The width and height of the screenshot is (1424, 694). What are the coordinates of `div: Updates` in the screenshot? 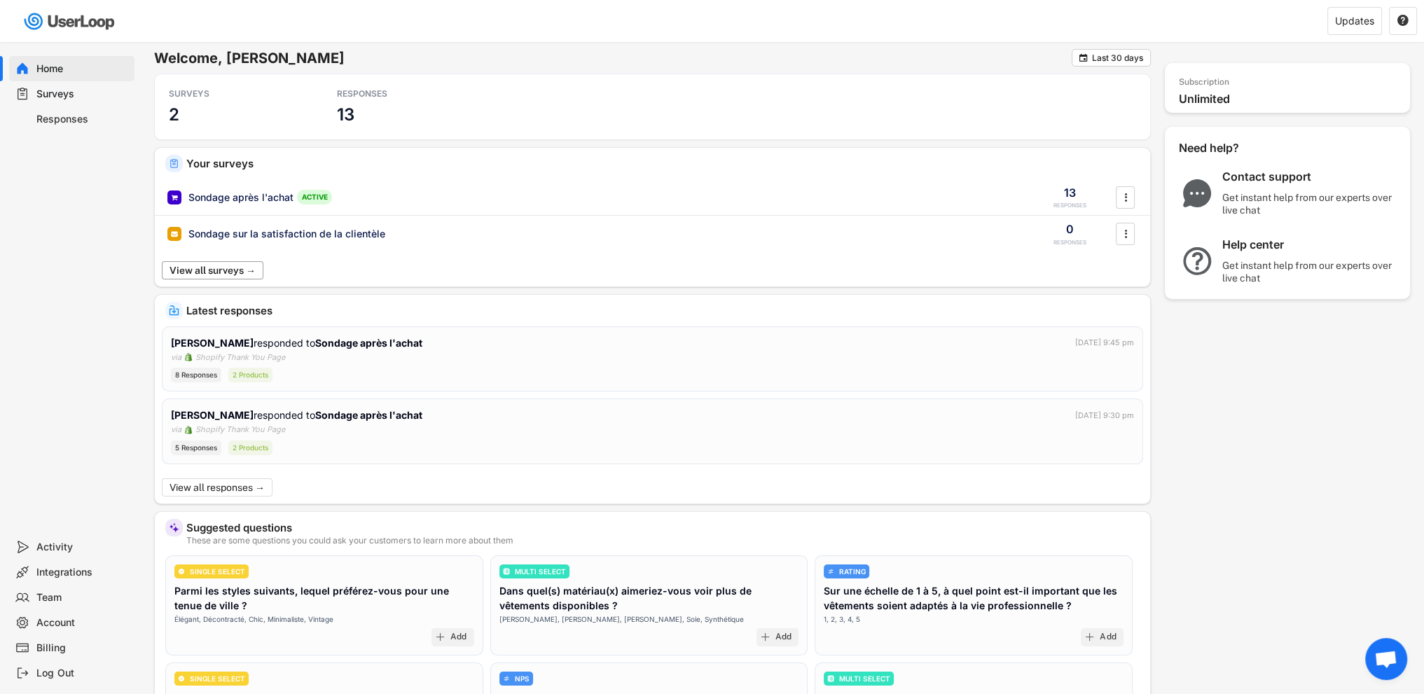 It's located at (1355, 21).